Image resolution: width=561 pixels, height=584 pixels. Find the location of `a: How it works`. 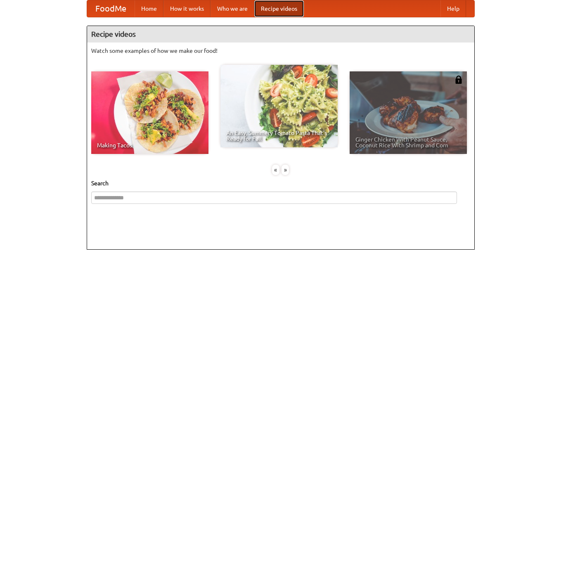

a: How it works is located at coordinates (187, 9).